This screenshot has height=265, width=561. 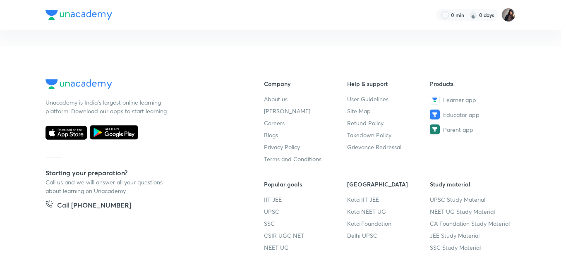 I want to click on a: UPSC, so click(x=306, y=212).